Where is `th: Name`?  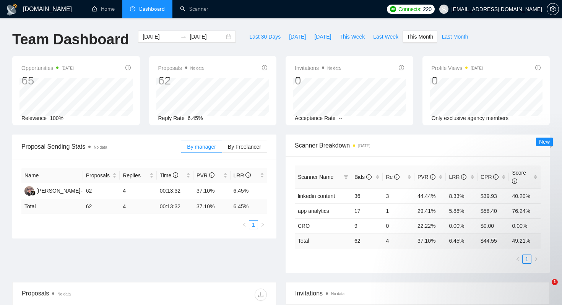
th: Name is located at coordinates (52, 176).